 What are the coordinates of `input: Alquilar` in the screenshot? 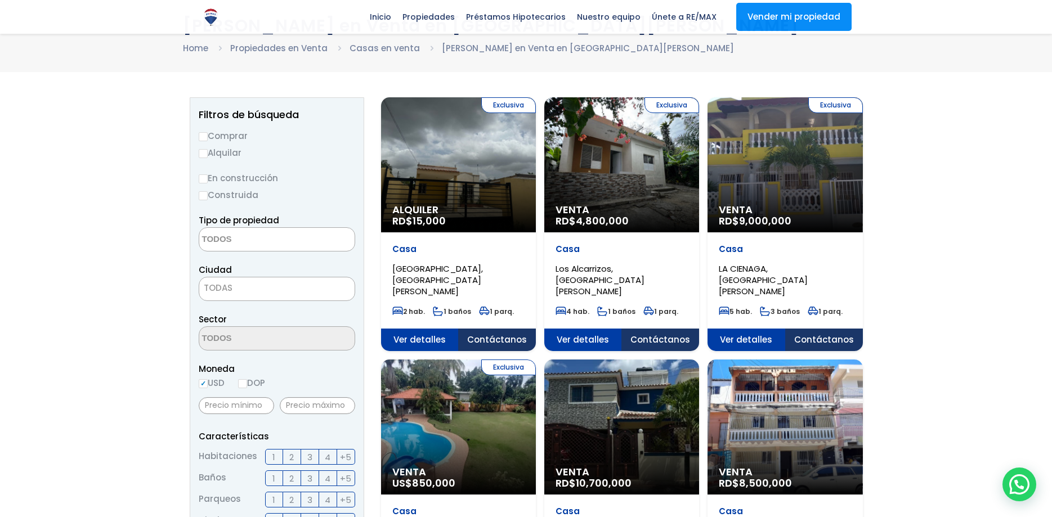 It's located at (203, 154).